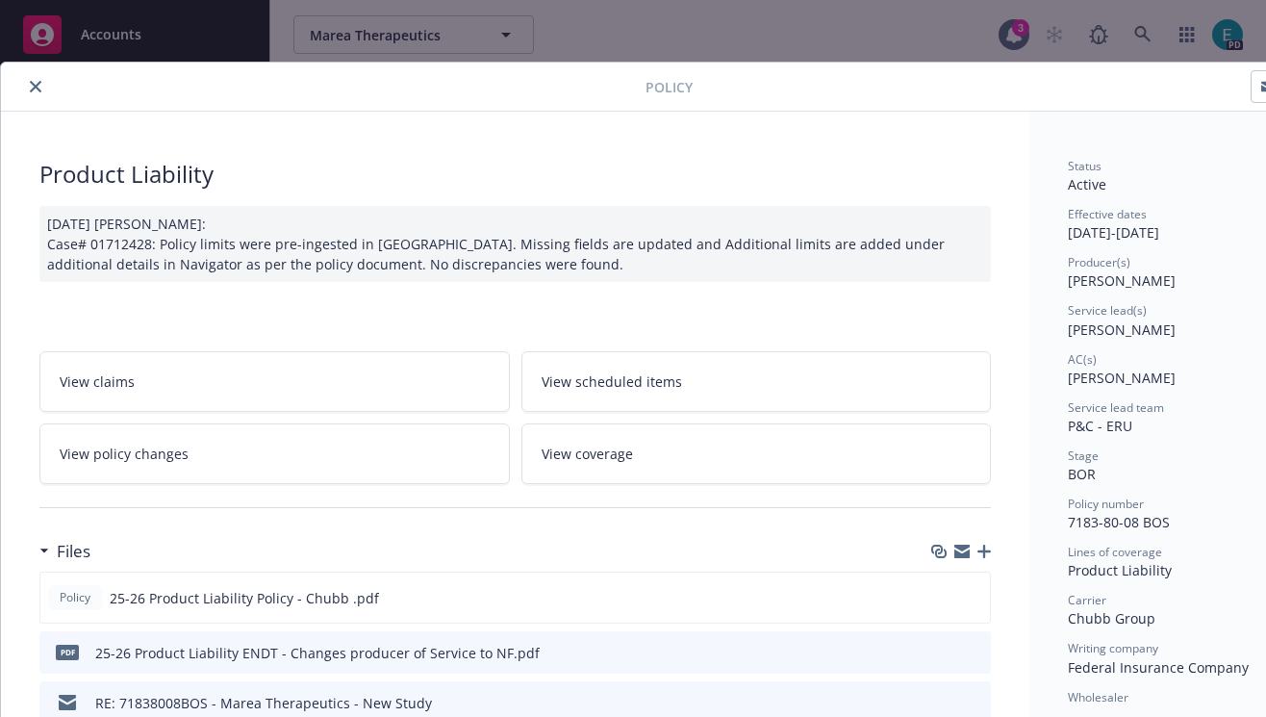  Describe the element at coordinates (124, 453) in the screenshot. I see `span: View policy changes` at that location.